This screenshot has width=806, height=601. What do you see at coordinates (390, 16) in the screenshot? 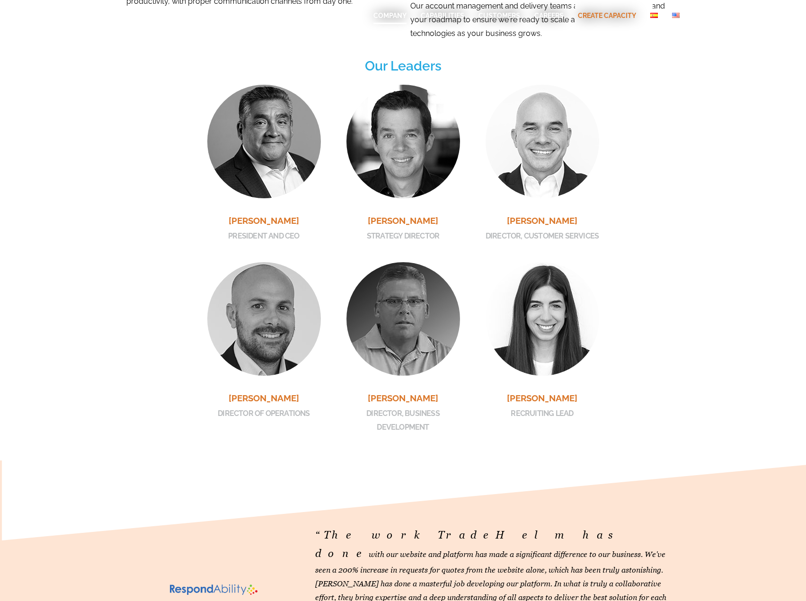
I see `font: COMPANY` at bounding box center [390, 16].